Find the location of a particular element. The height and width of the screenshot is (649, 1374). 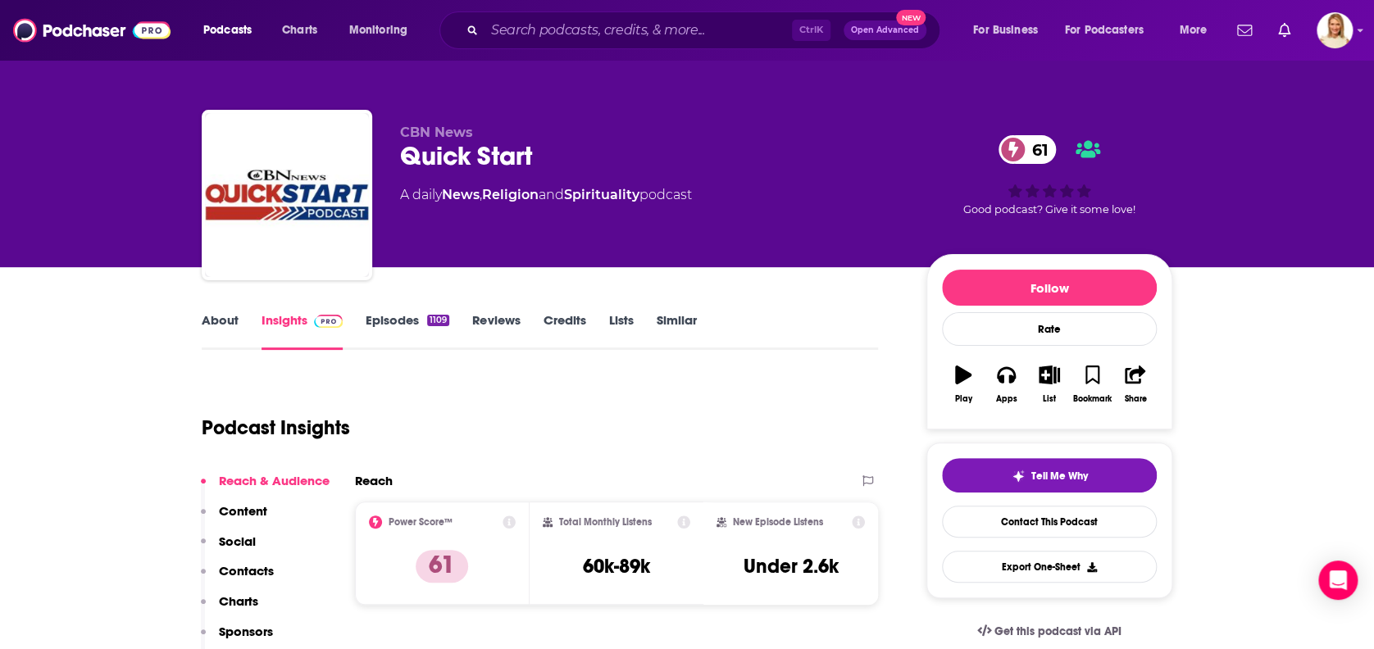

span: More is located at coordinates (1193, 30).